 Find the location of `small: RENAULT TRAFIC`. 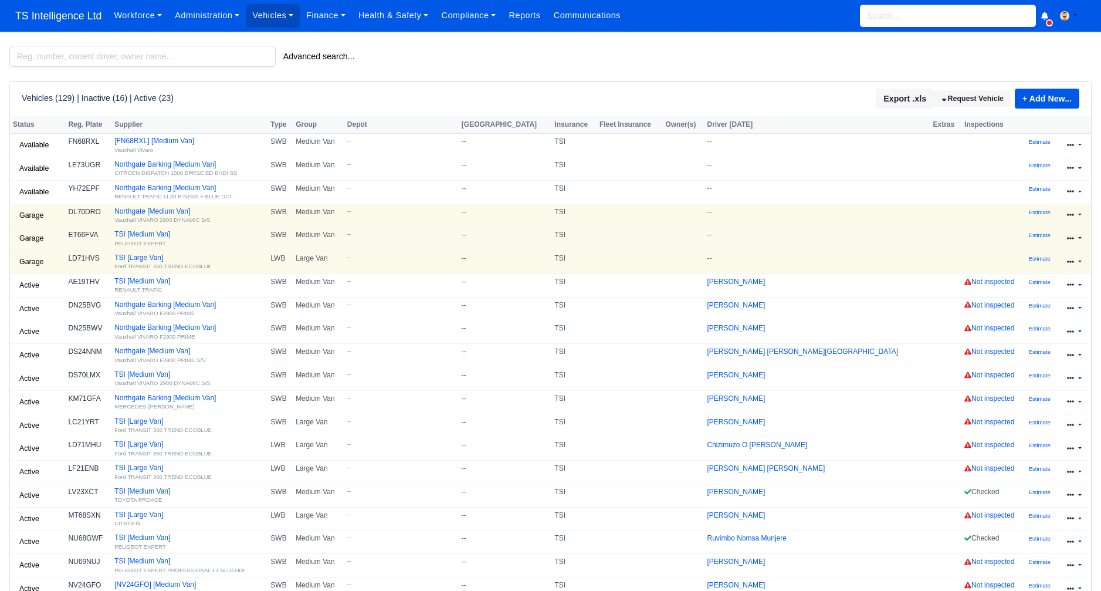

small: RENAULT TRAFIC is located at coordinates (138, 289).